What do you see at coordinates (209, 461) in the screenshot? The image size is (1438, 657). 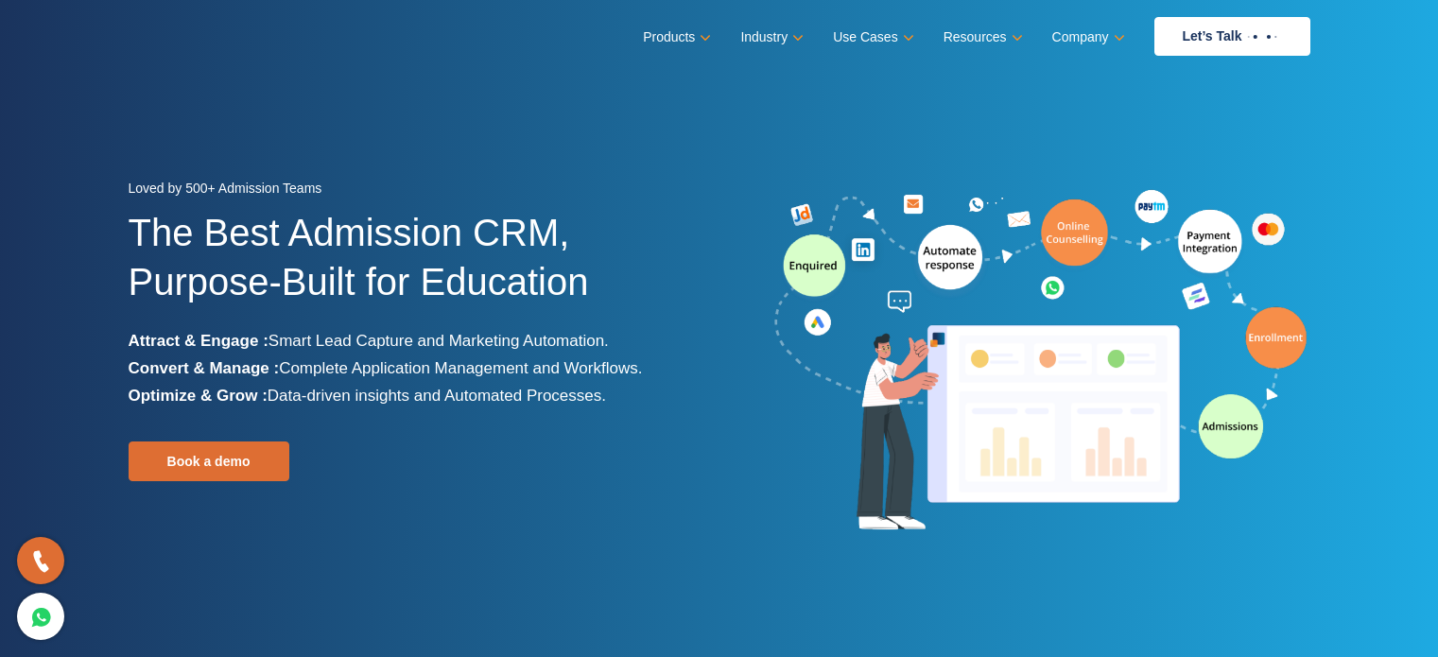 I see `a: Book a demo` at bounding box center [209, 461].